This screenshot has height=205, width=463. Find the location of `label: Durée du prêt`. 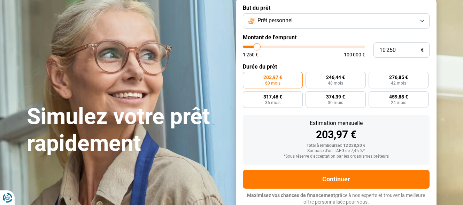

label: Durée du prêt is located at coordinates (336, 67).